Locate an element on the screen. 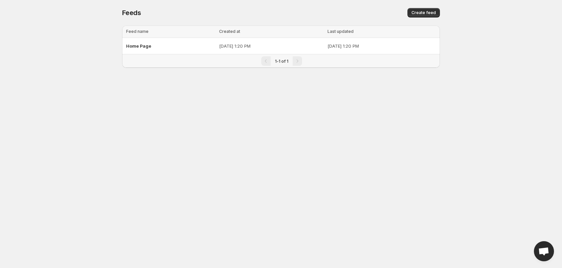 The width and height of the screenshot is (562, 268). span: Feeds is located at coordinates (132, 13).